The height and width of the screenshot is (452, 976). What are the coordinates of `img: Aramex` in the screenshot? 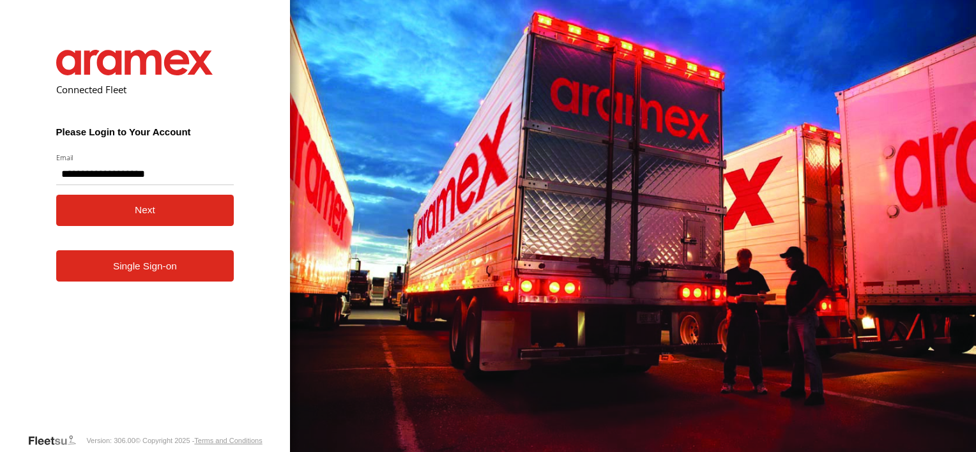 It's located at (135, 63).